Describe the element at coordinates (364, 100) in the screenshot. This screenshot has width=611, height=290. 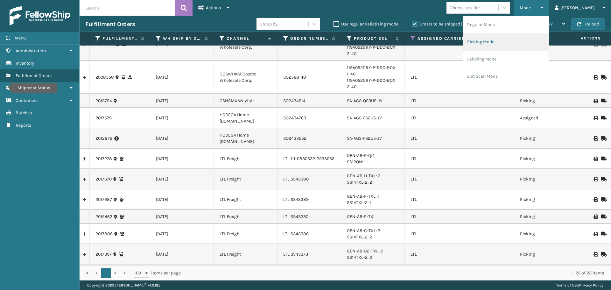
I see `a: SA-AGS-QS3U5-JV` at that location.